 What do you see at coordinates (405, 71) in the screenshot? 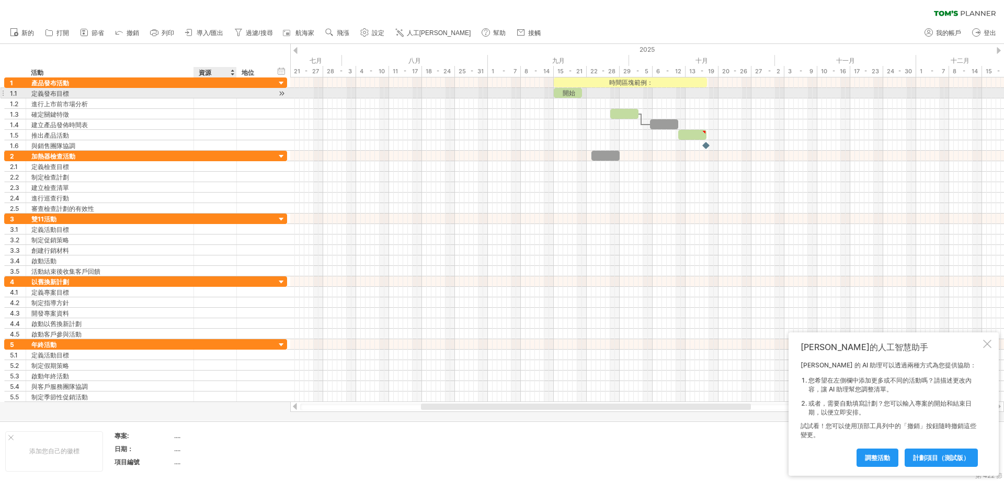
I see `font: 11 - 17` at bounding box center [405, 71].